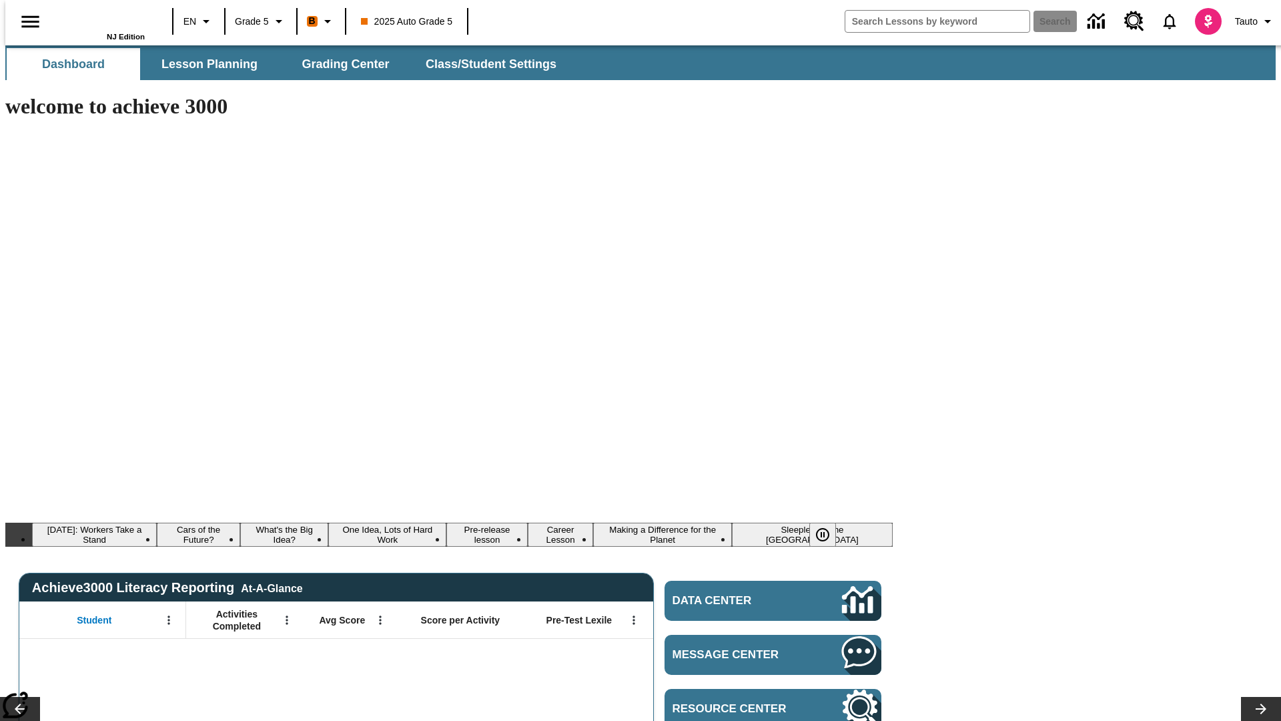 The height and width of the screenshot is (721, 1281). Describe the element at coordinates (449, 106) in the screenshot. I see `h1: welcome to achieve 3000` at that location.